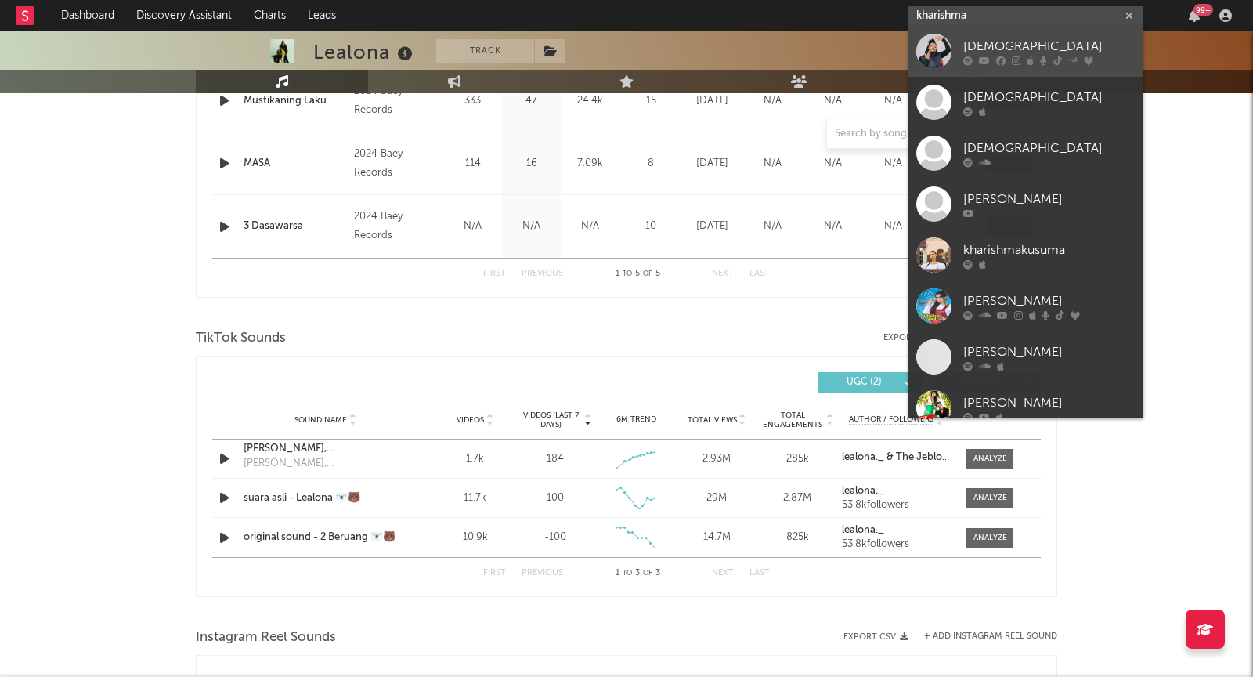  What do you see at coordinates (717, 459) in the screenshot?
I see `div: 2.93M` at bounding box center [717, 459].